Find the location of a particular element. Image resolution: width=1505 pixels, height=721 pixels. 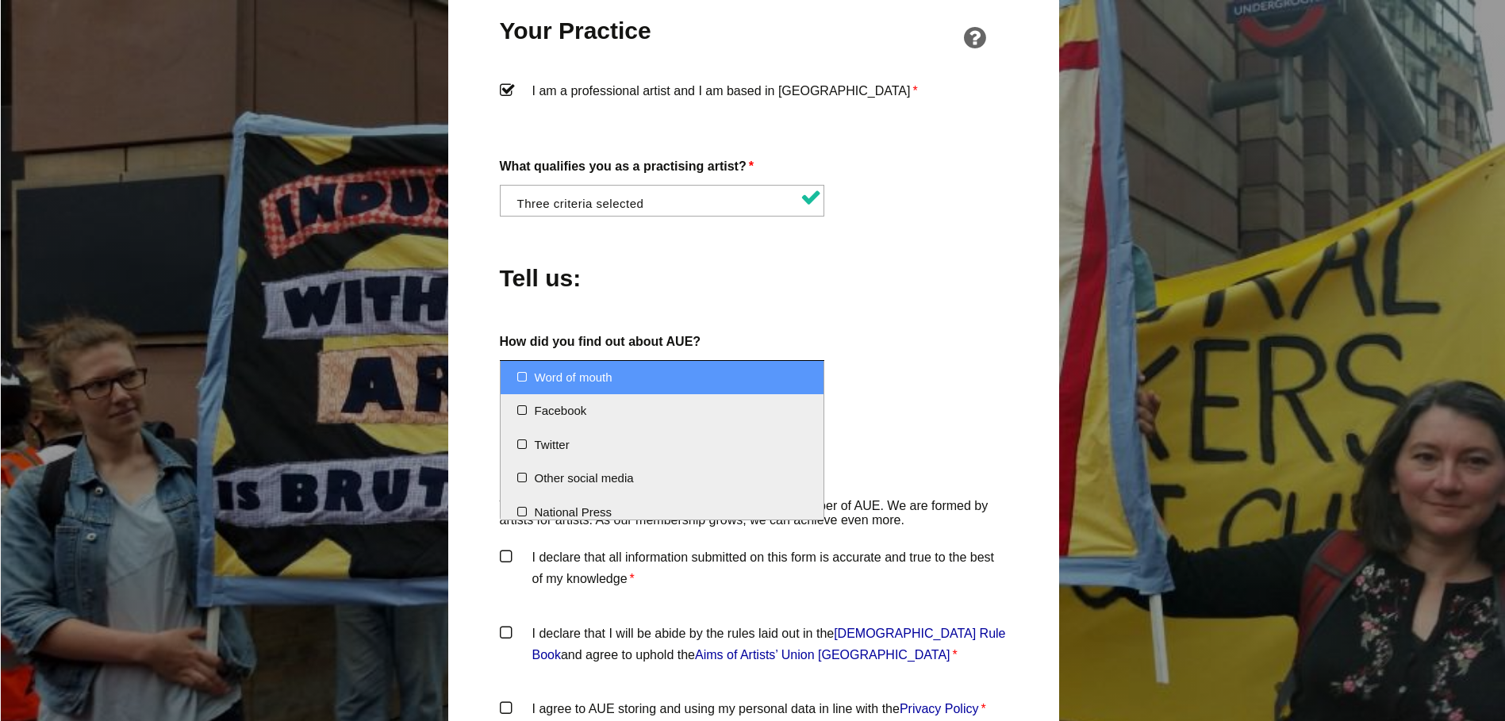

label: What qualifies you as a practising artist? is located at coordinates (754, 166).